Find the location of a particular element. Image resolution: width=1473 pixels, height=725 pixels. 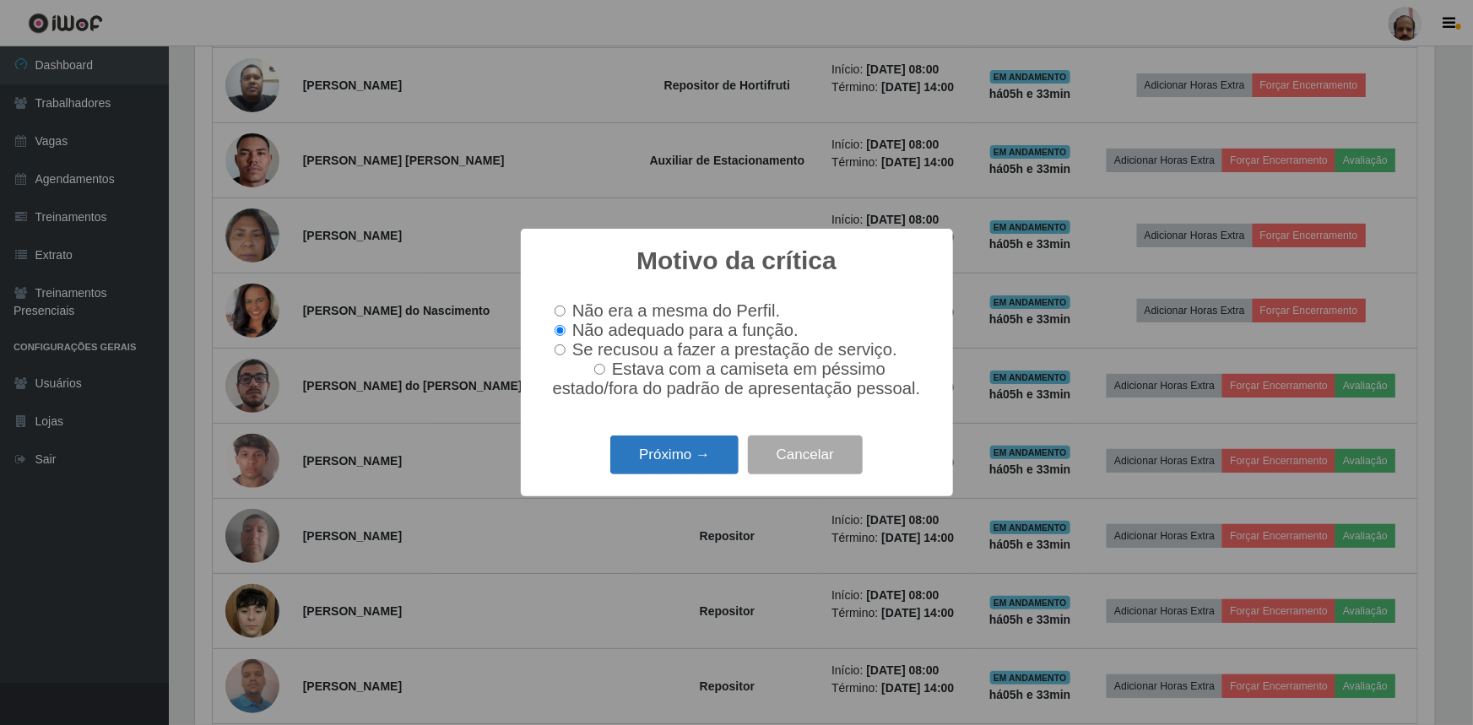

input: Não era a mesma do Perfil. is located at coordinates (560, 311).